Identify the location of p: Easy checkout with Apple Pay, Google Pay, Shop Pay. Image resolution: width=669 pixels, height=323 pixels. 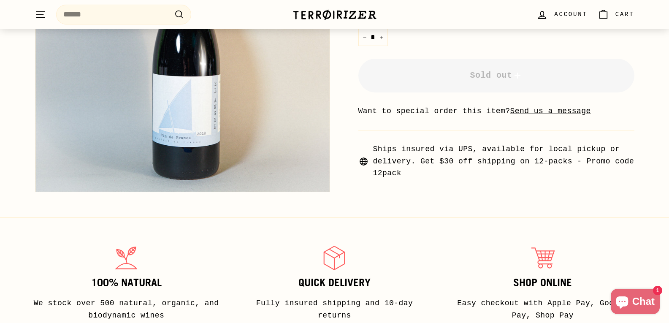
(542, 309).